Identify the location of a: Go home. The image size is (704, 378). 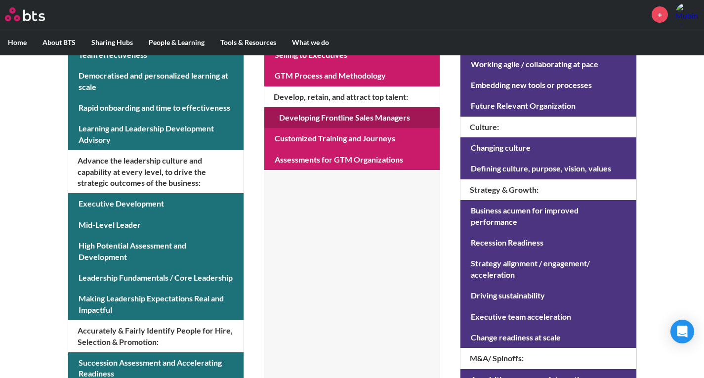
(34, 14).